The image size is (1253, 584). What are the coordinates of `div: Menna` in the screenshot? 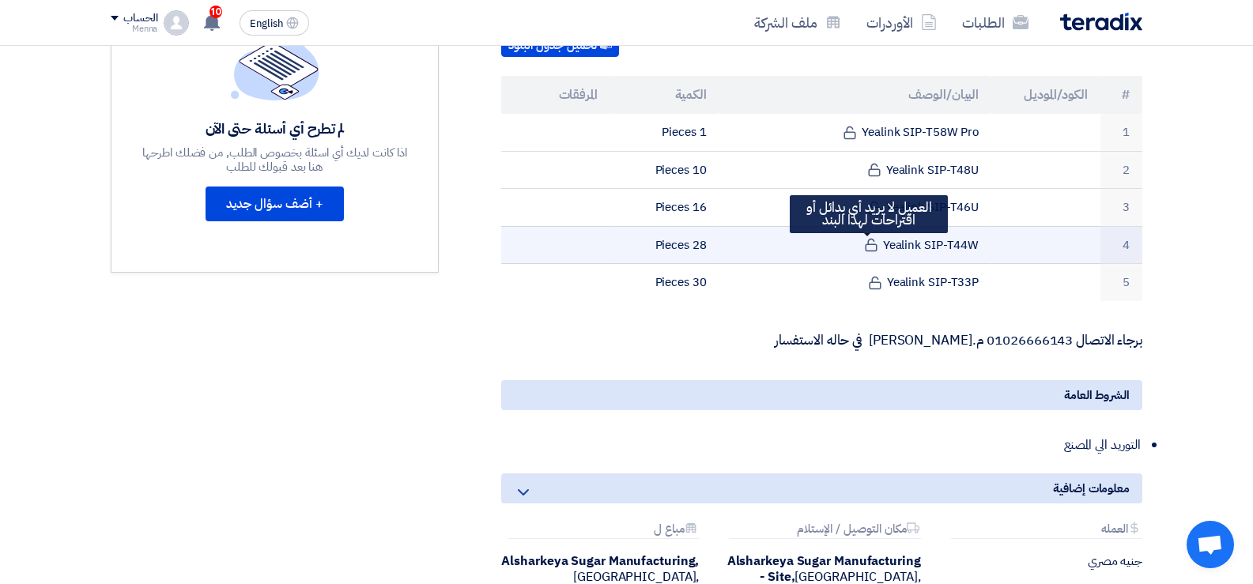 It's located at (134, 28).